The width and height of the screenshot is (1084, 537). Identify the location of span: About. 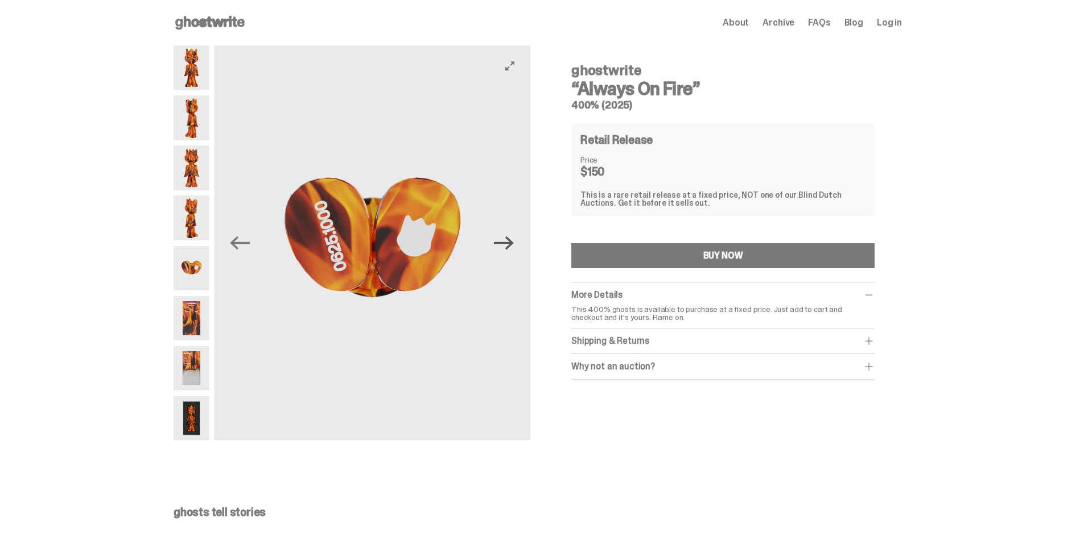
(735, 23).